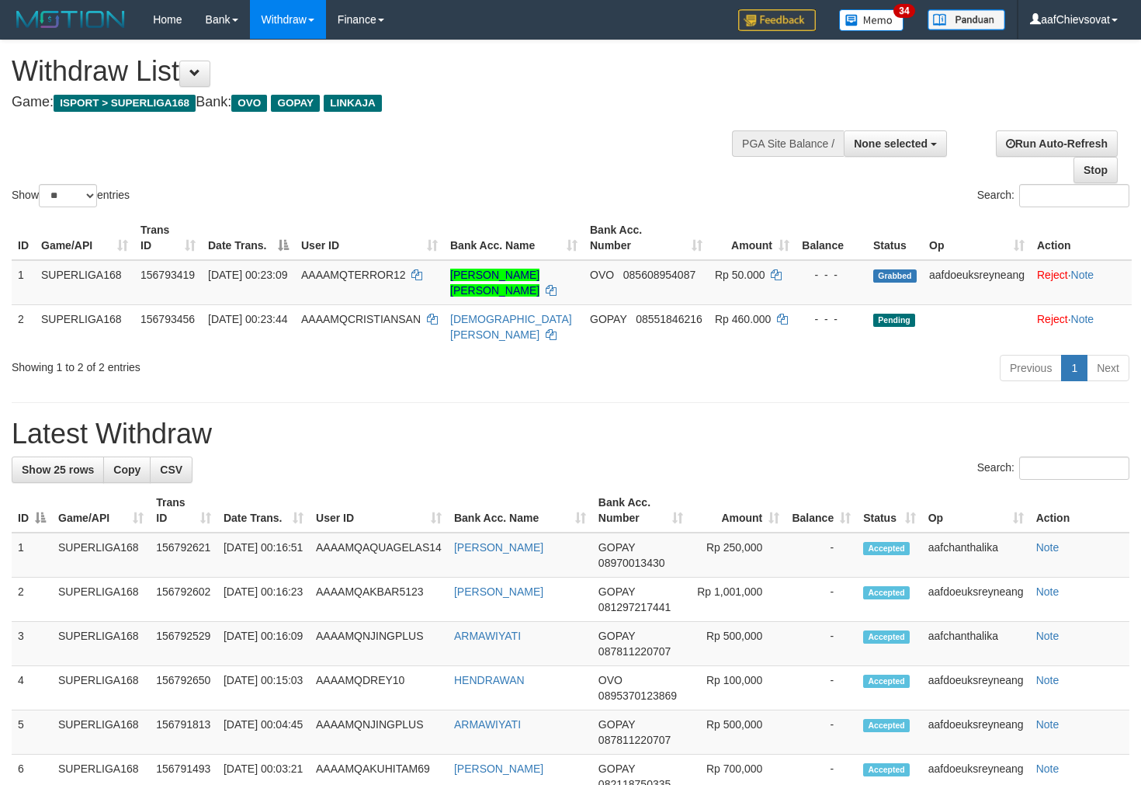 The width and height of the screenshot is (1141, 785). Describe the element at coordinates (183, 732) in the screenshot. I see `td: 156791813` at that location.